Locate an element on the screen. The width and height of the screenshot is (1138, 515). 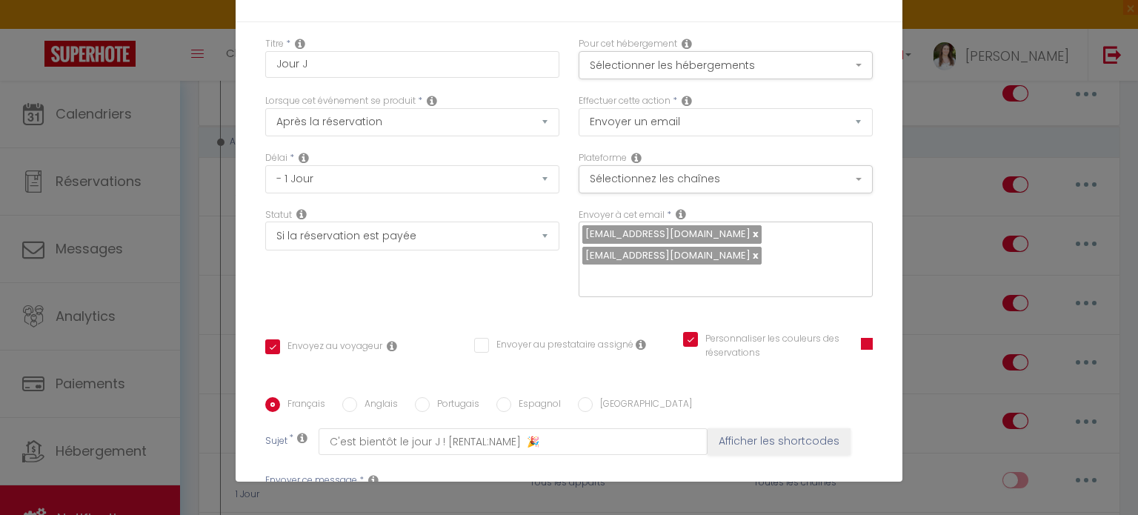
label: Espagnol is located at coordinates (536, 405).